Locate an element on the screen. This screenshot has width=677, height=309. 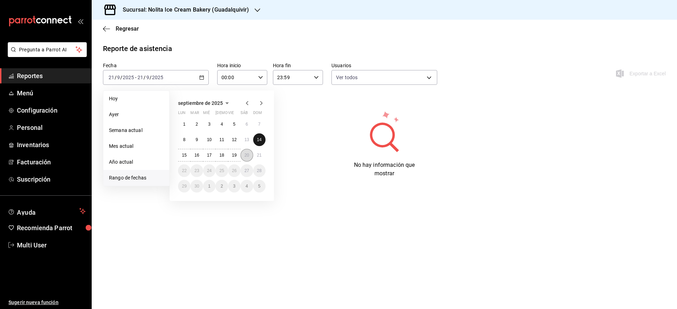
span: Año actual is located at coordinates (136, 162).